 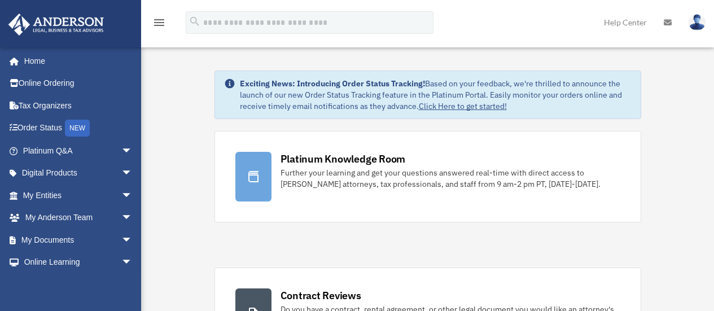 I want to click on a: Online Ordering, so click(x=78, y=84).